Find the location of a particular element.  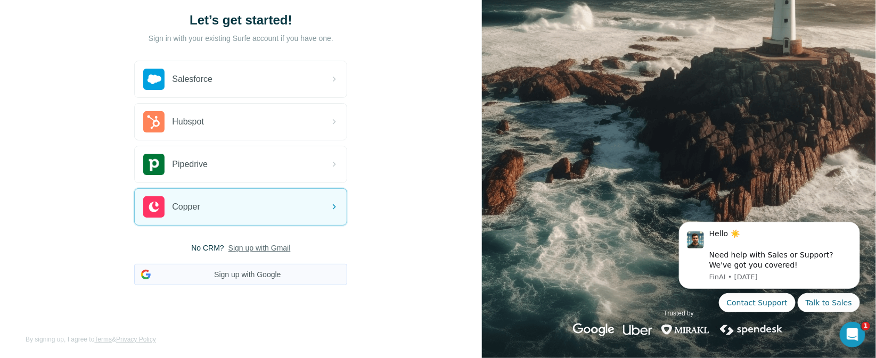

img: uber's logo is located at coordinates (637, 330).